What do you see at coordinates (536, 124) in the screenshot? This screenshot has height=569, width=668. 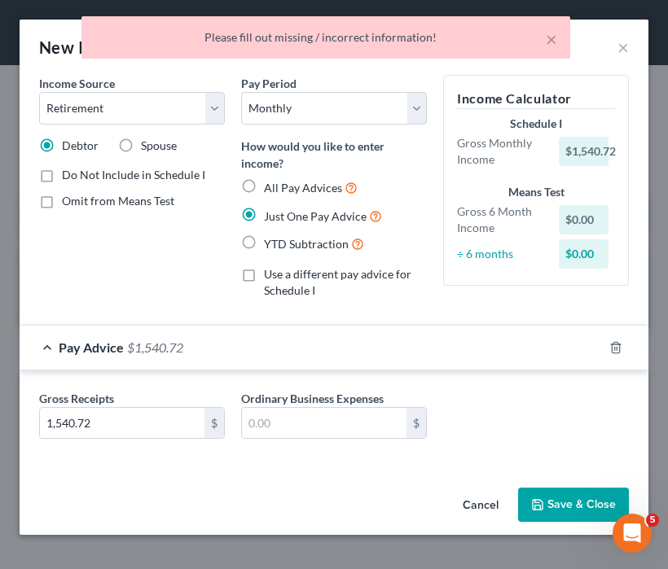 I see `div: Schedule I` at bounding box center [536, 124].